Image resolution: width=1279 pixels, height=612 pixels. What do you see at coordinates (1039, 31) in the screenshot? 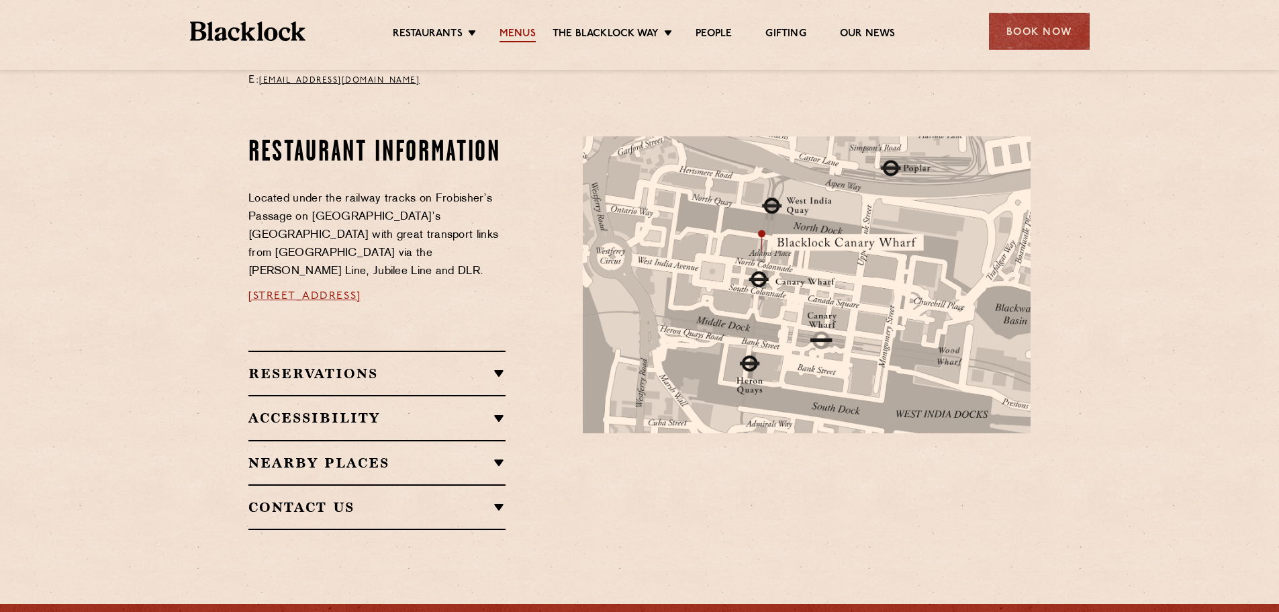
I see `div: Book Now` at bounding box center [1039, 31].